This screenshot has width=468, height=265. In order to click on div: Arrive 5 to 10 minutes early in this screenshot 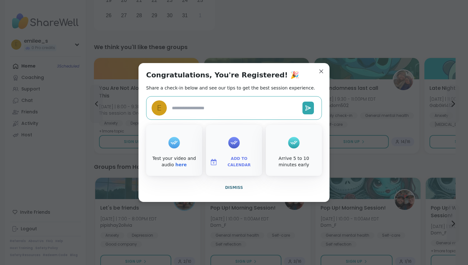, I will do `click(294, 162)`.